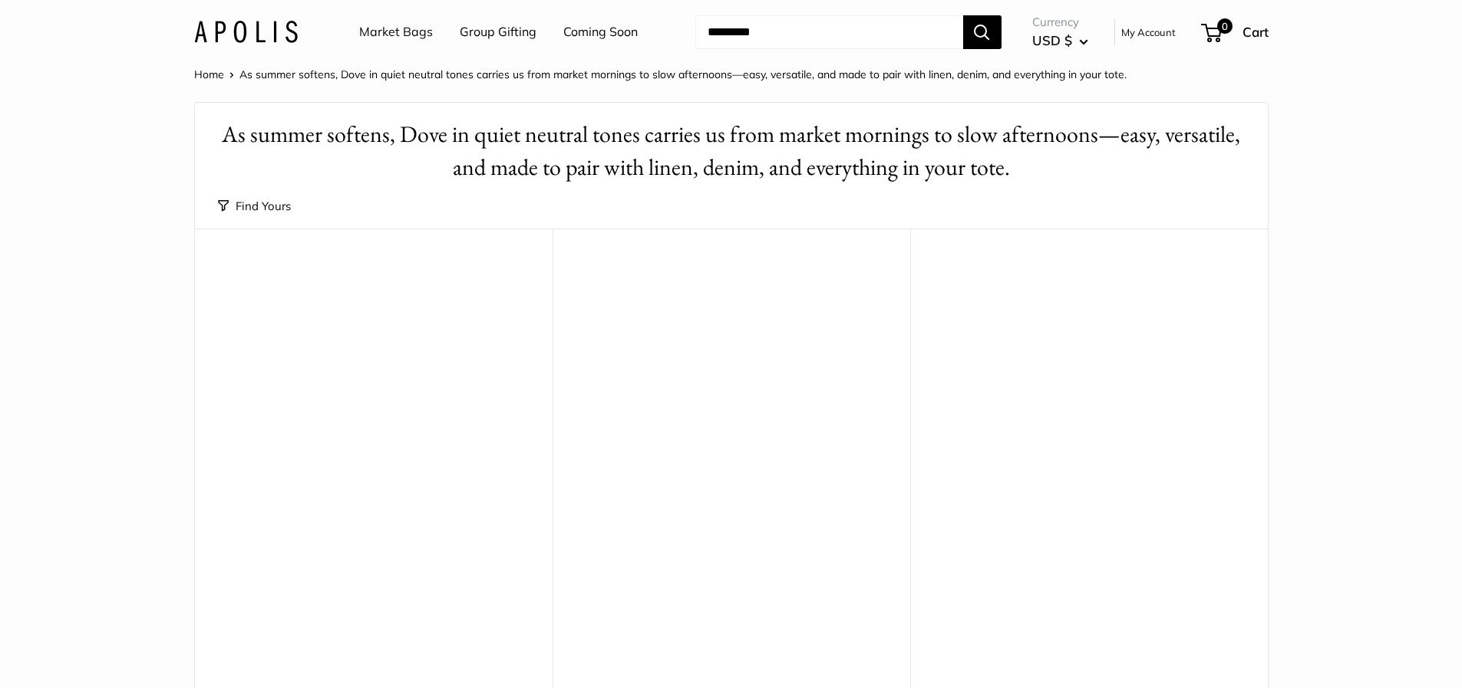 The image size is (1462, 688). I want to click on nav: Breadcrumb, so click(660, 74).